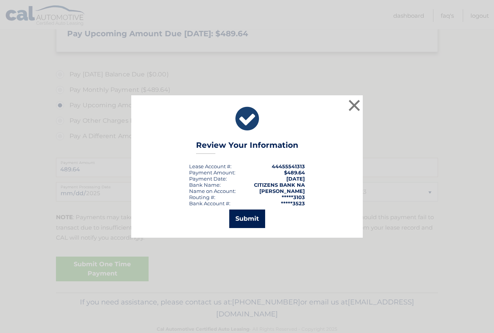 This screenshot has height=333, width=494. What do you see at coordinates (210, 166) in the screenshot?
I see `div: Lease Account #:` at bounding box center [210, 166].